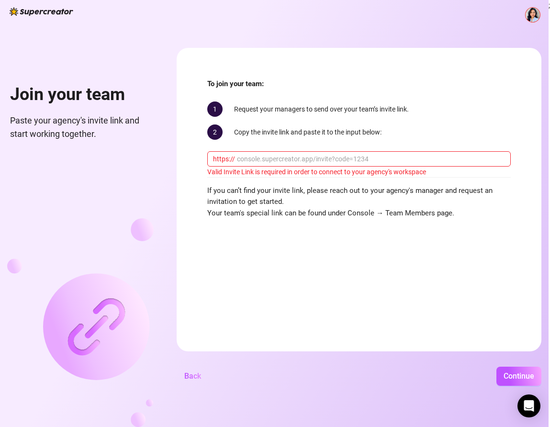 Image resolution: width=550 pixels, height=427 pixels. Describe the element at coordinates (359, 132) in the screenshot. I see `div: Copy the invite link and paste it to the input below:` at that location.